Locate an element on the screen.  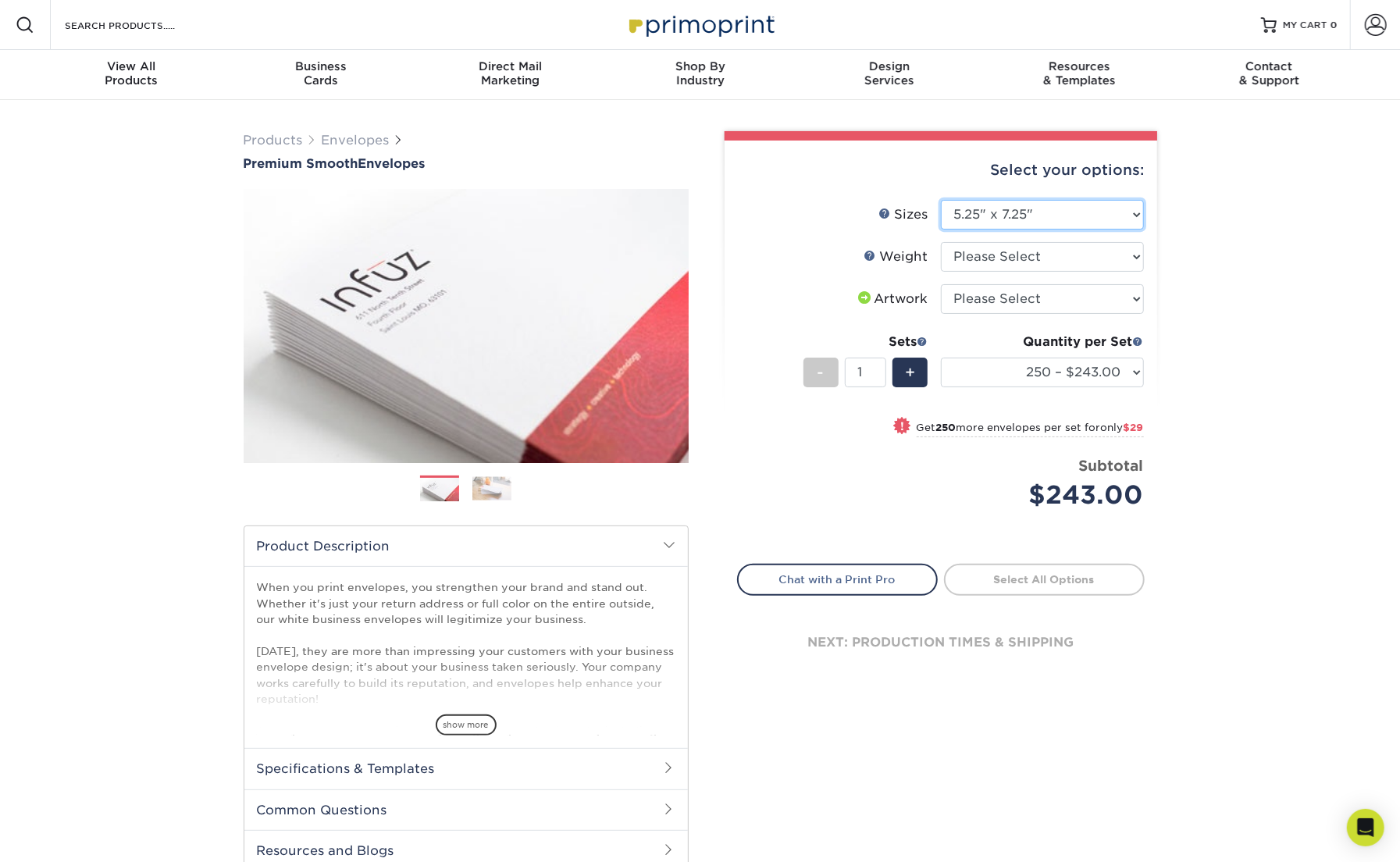
div: $243.00 is located at coordinates (1048, 496).